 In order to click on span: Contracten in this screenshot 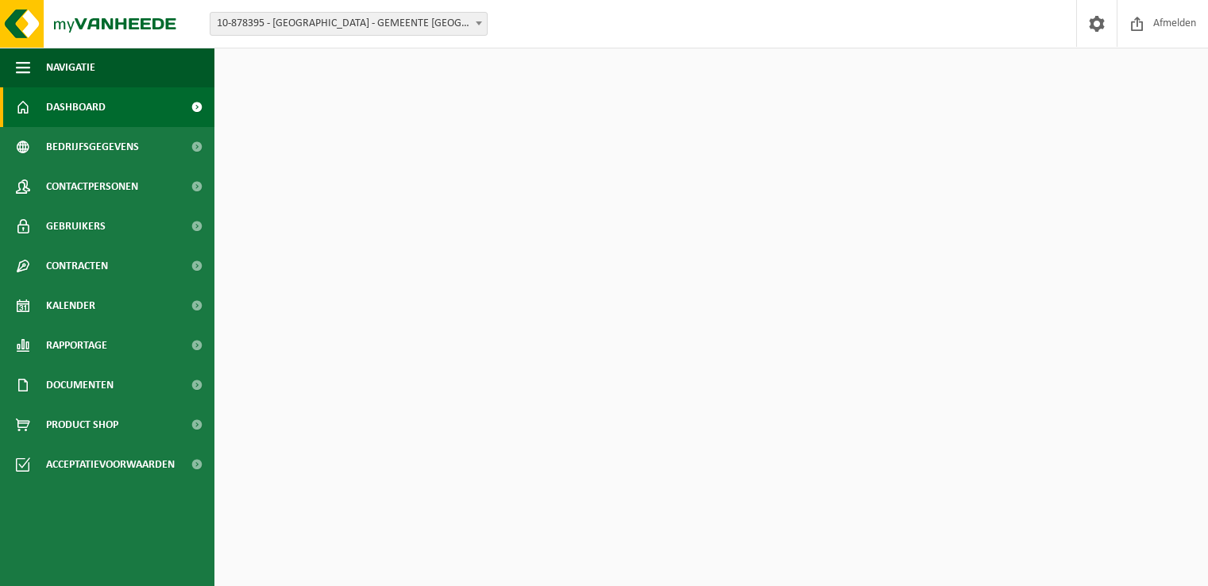, I will do `click(77, 266)`.